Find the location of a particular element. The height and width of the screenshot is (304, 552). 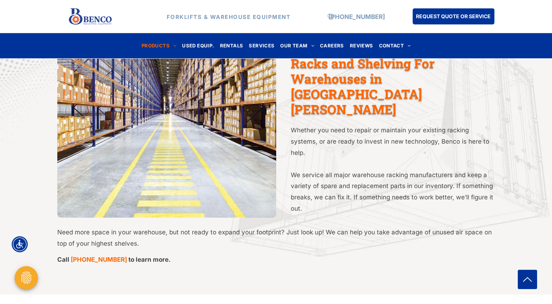

span: Whether you need to repair or maintain your existing racking systems, or are ready to invest in n... is located at coordinates (390, 141).